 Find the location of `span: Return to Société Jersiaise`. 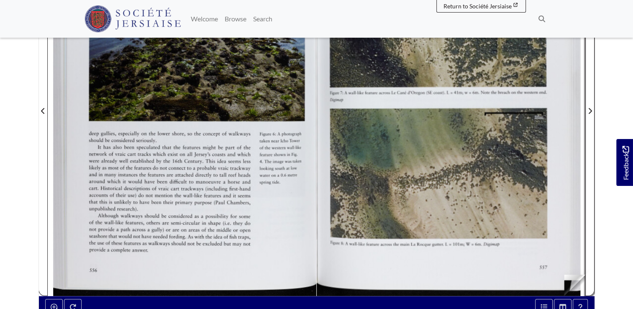

span: Return to Société Jersiaise is located at coordinates (478, 6).